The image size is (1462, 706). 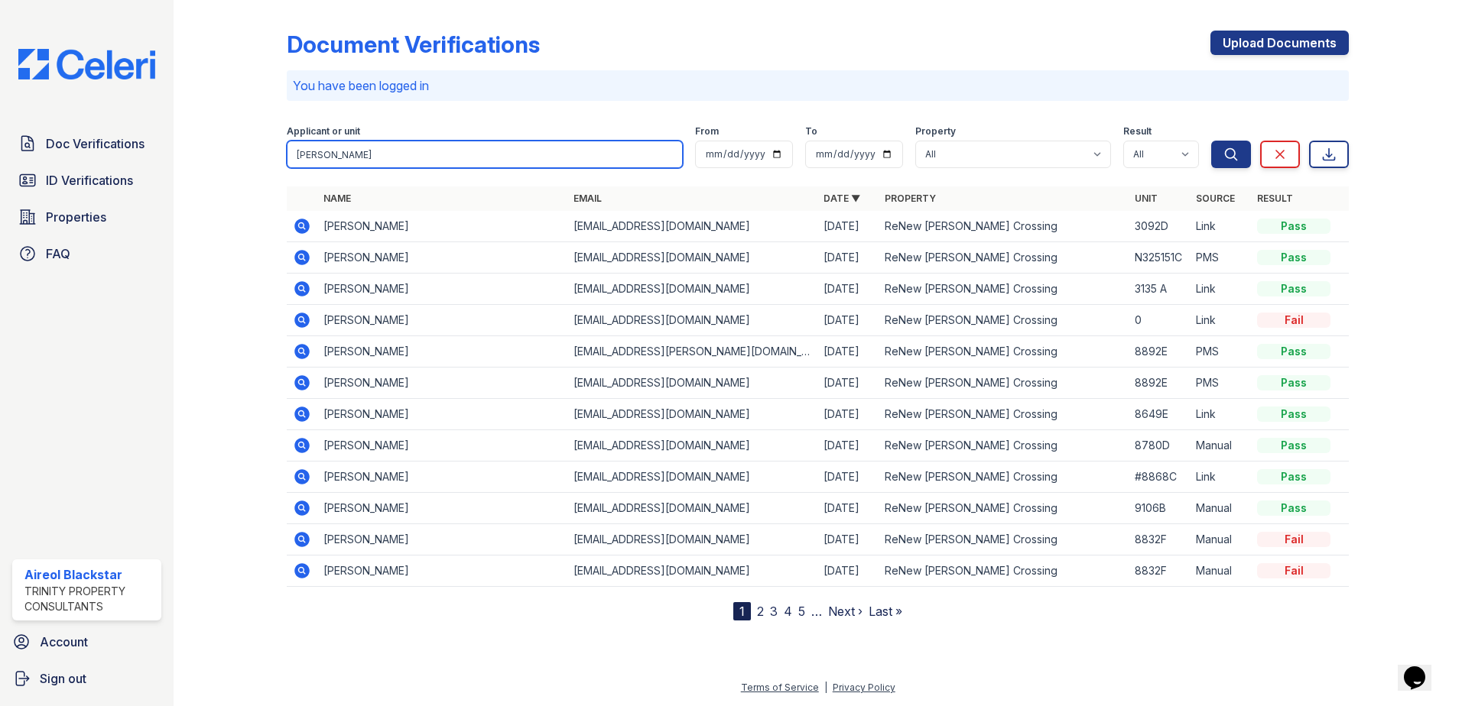 I want to click on a: Sign out, so click(x=86, y=679).